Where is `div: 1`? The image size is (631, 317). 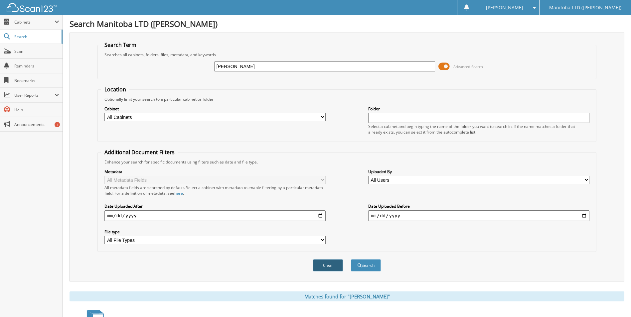
div: 1 is located at coordinates (57, 125).